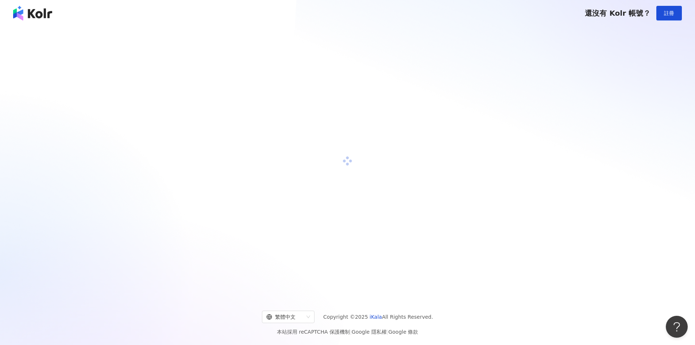 Image resolution: width=695 pixels, height=345 pixels. What do you see at coordinates (369, 332) in the screenshot?
I see `a: Google 隱私權` at bounding box center [369, 332].